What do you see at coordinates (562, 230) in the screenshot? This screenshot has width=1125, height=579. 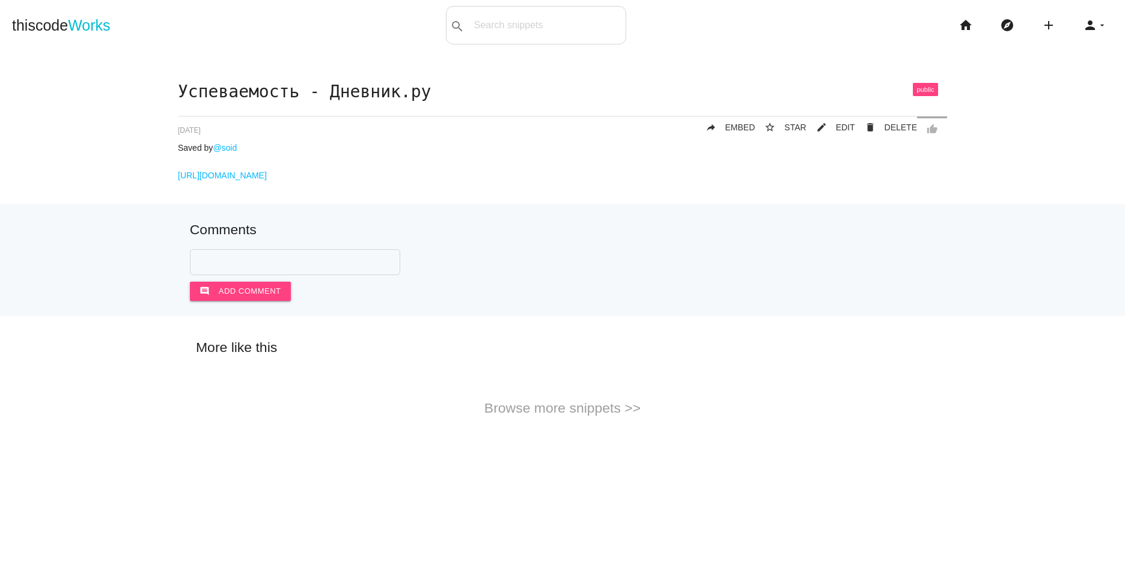 I see `h5: Comments` at bounding box center [562, 230].